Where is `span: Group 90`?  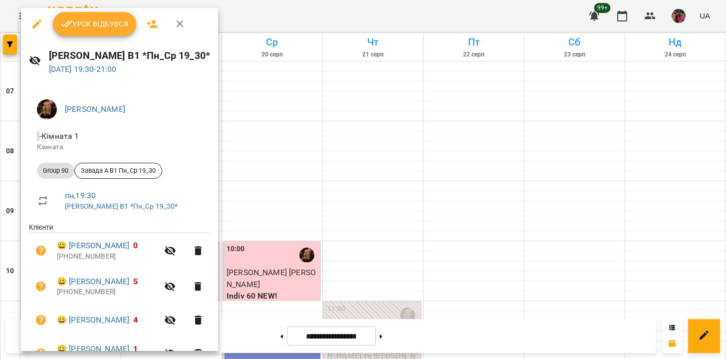
span: Group 90 is located at coordinates (55, 171).